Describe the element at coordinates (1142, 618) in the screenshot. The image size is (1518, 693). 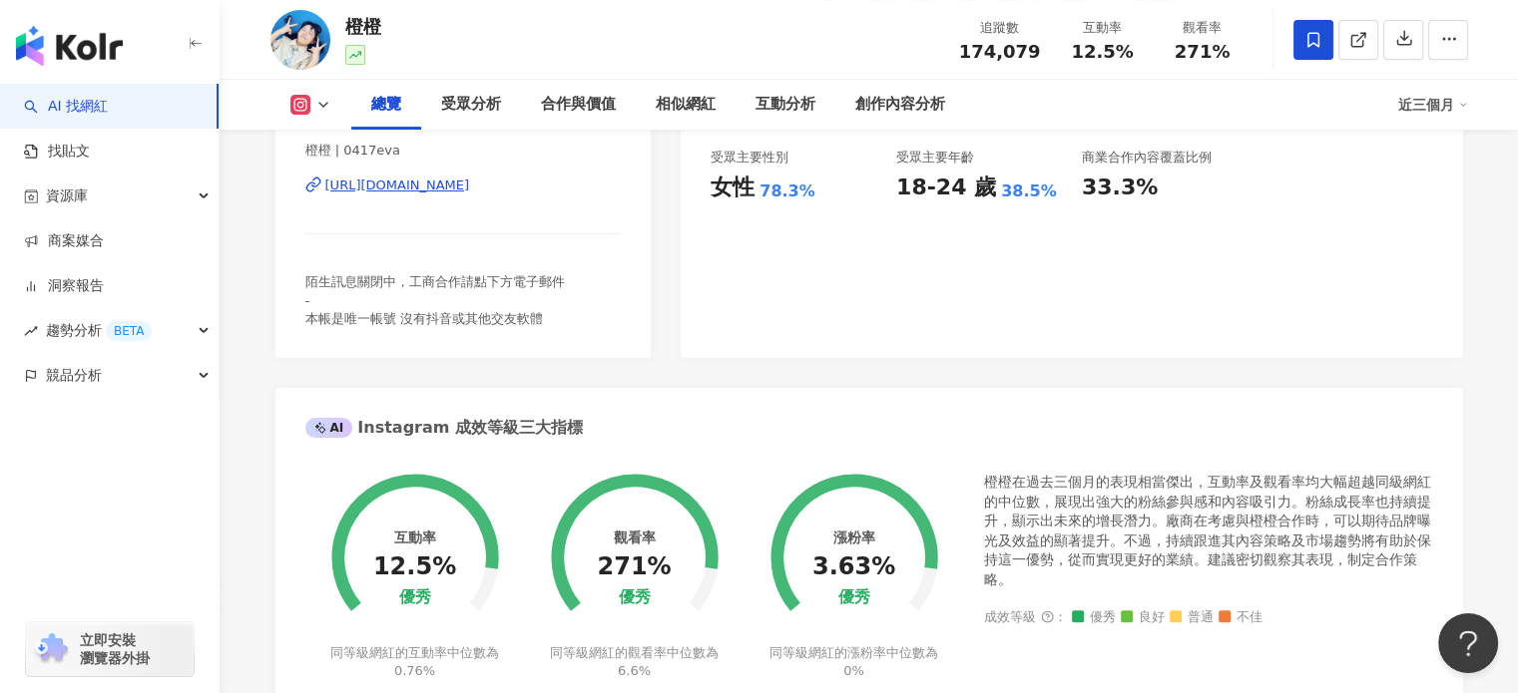
I see `span: 良好` at that location.